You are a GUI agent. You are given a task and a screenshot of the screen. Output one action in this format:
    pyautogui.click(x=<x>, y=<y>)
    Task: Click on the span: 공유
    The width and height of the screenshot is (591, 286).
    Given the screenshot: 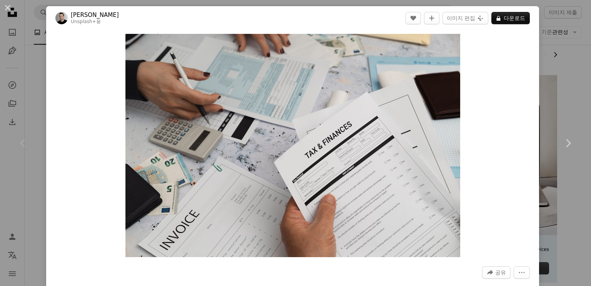 What is the action you would take?
    pyautogui.click(x=501, y=273)
    